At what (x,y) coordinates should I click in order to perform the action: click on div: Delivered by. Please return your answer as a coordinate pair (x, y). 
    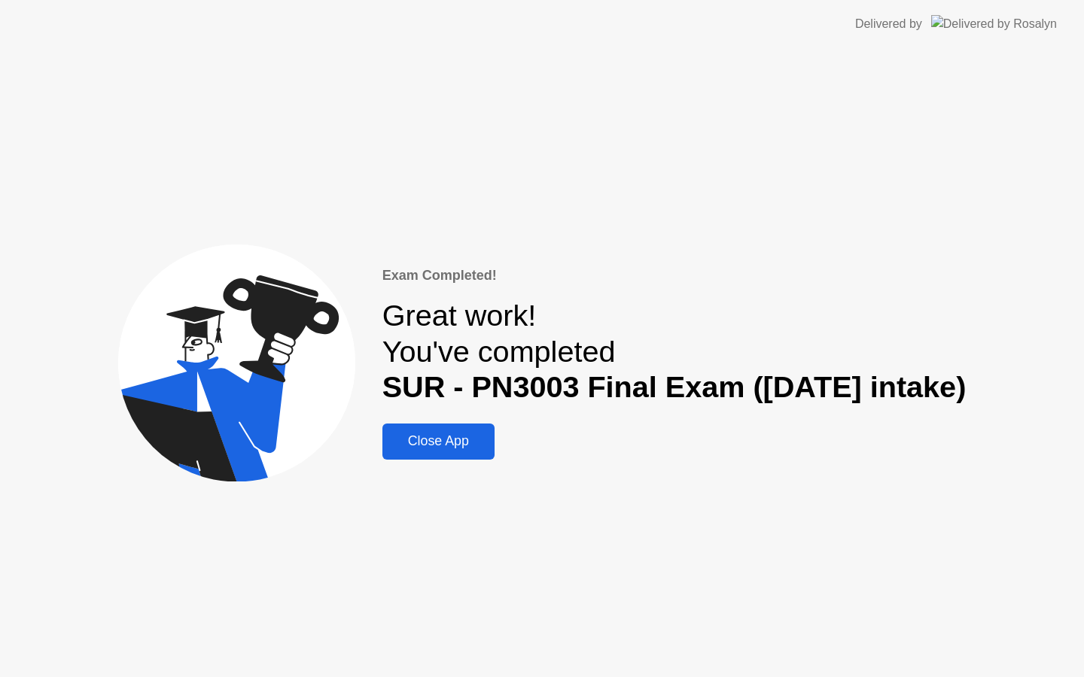
    Looking at the image, I should click on (888, 24).